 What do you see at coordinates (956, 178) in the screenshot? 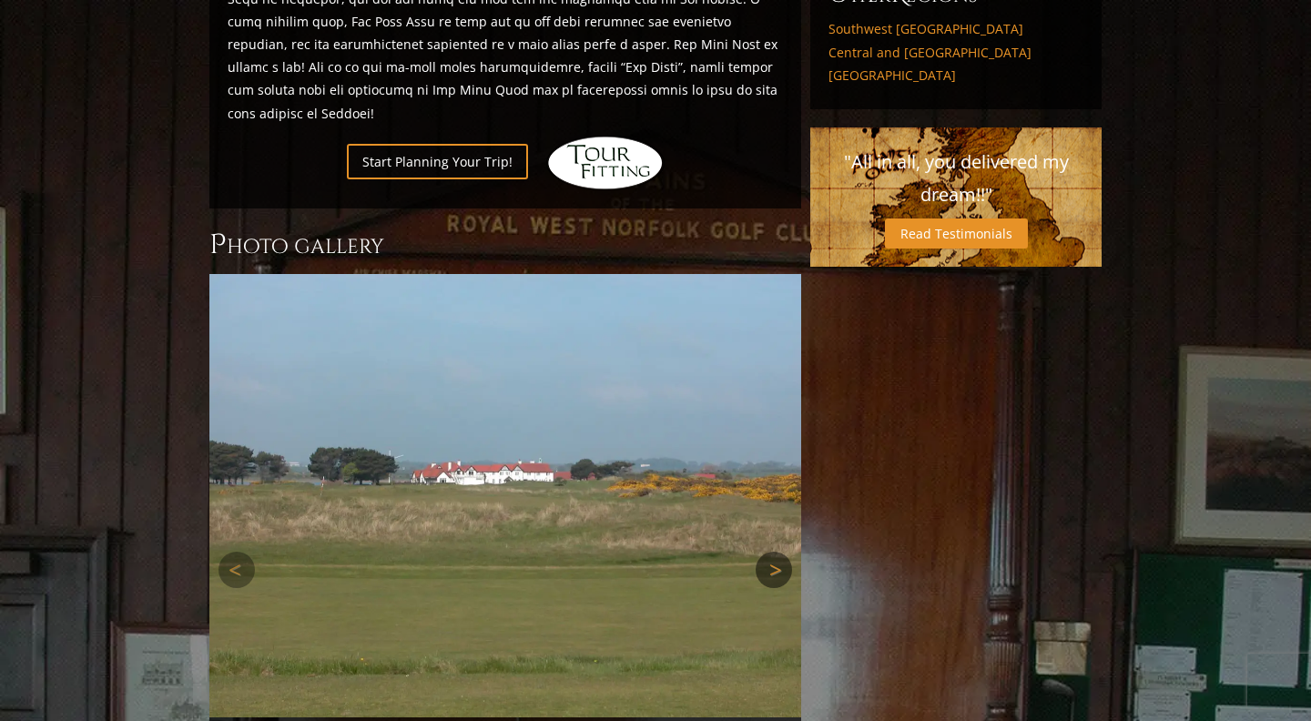
I see `p: "All in all, you delivered my dream!!"` at bounding box center [956, 178].